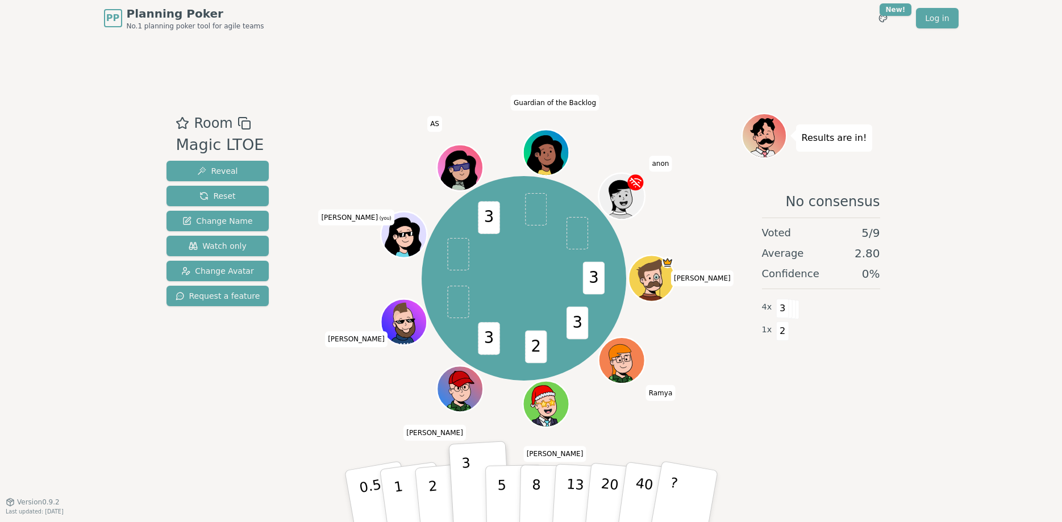 The height and width of the screenshot is (522, 1062). Describe the element at coordinates (218, 246) in the screenshot. I see `span: Watch only` at that location.